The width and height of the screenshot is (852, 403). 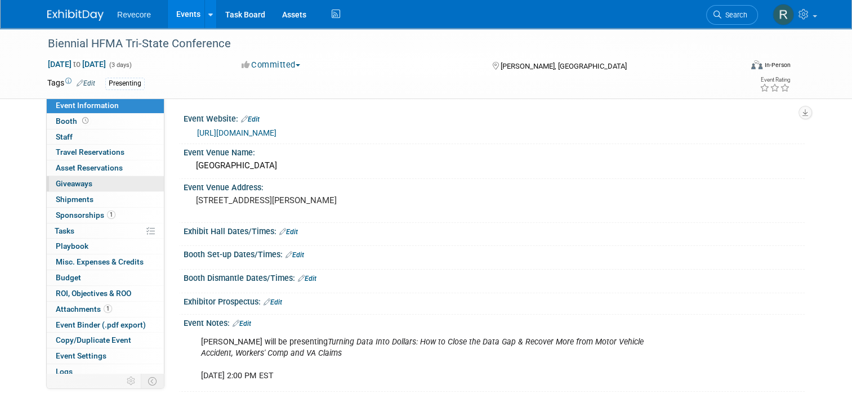 I want to click on td: Tags, so click(x=71, y=83).